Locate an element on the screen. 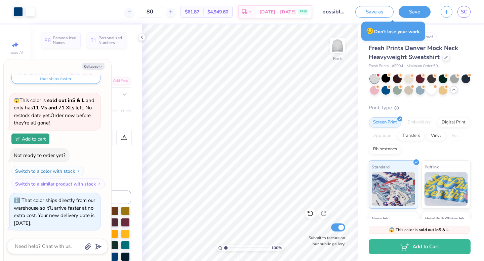  button: Save is located at coordinates (414, 12).